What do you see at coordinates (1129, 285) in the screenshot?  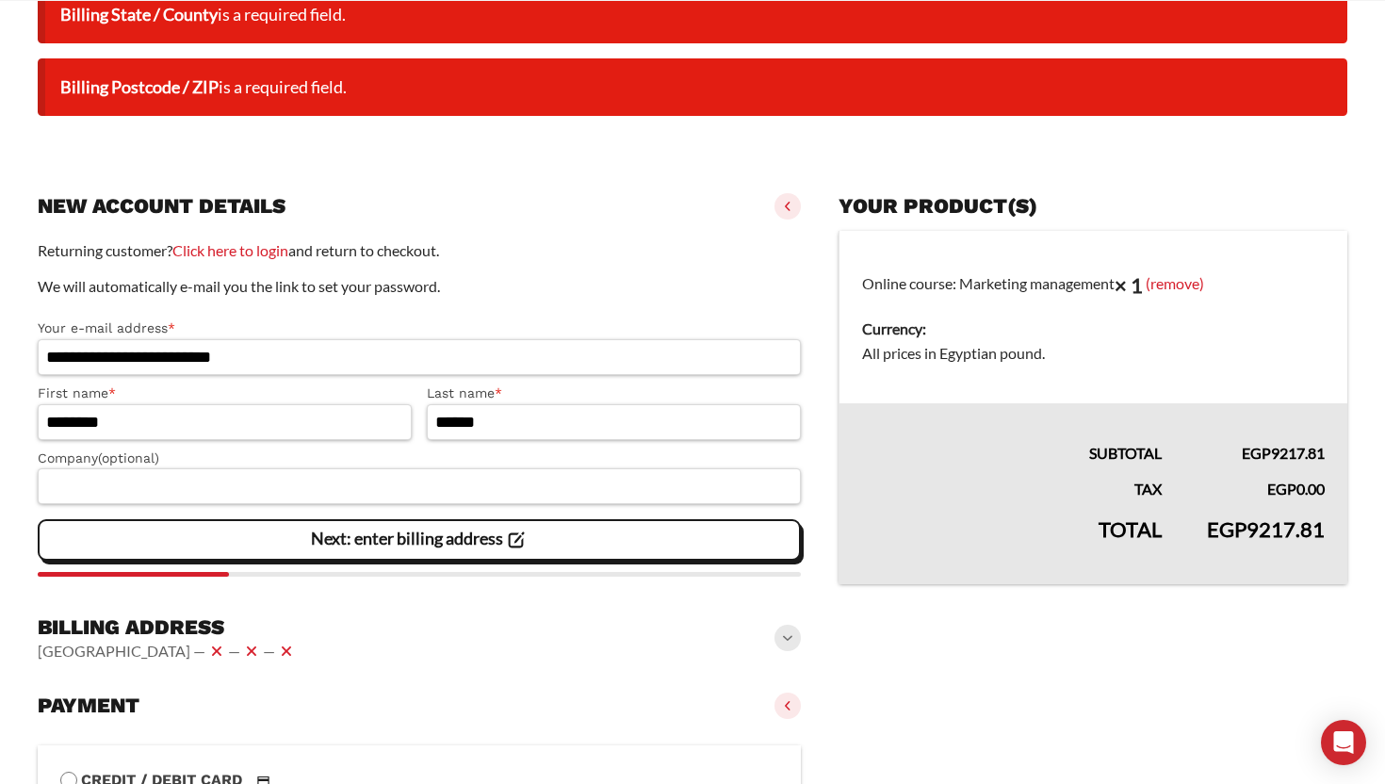 I see `strong: × 1` at bounding box center [1129, 285].